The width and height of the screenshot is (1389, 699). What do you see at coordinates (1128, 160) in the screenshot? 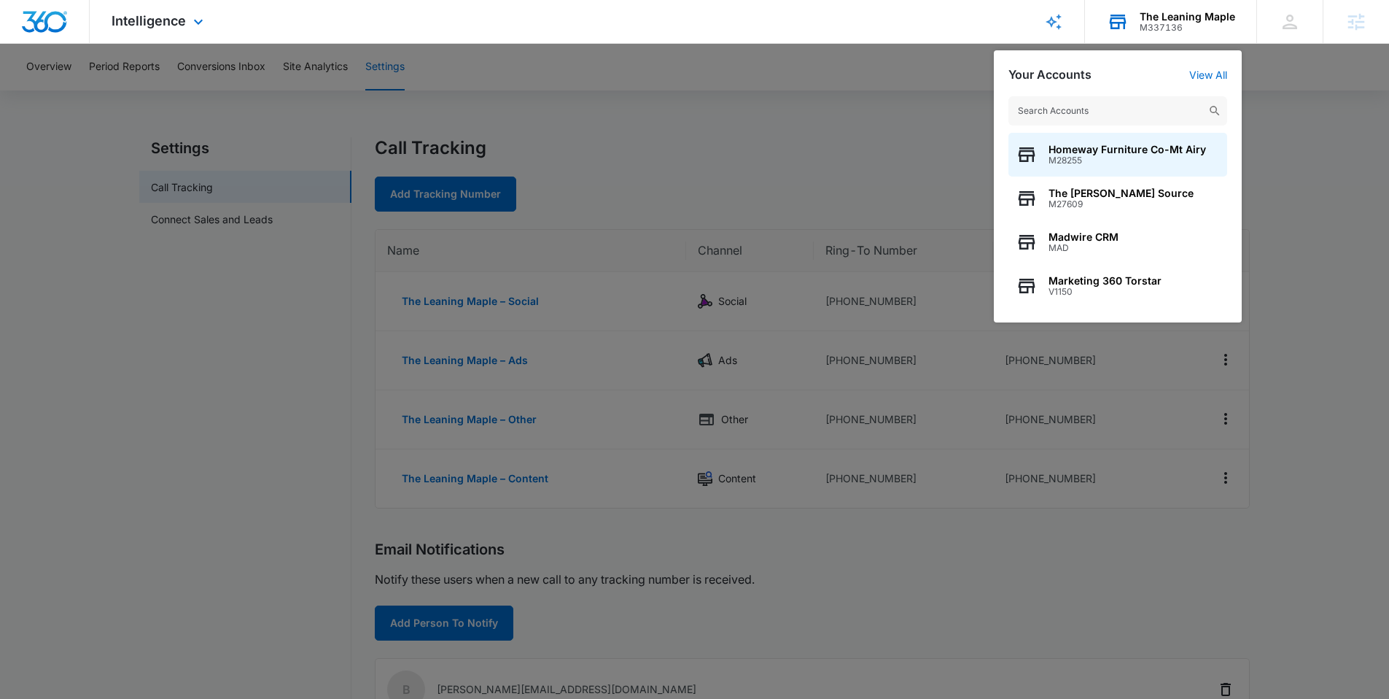
I see `span: M28255` at bounding box center [1128, 160].